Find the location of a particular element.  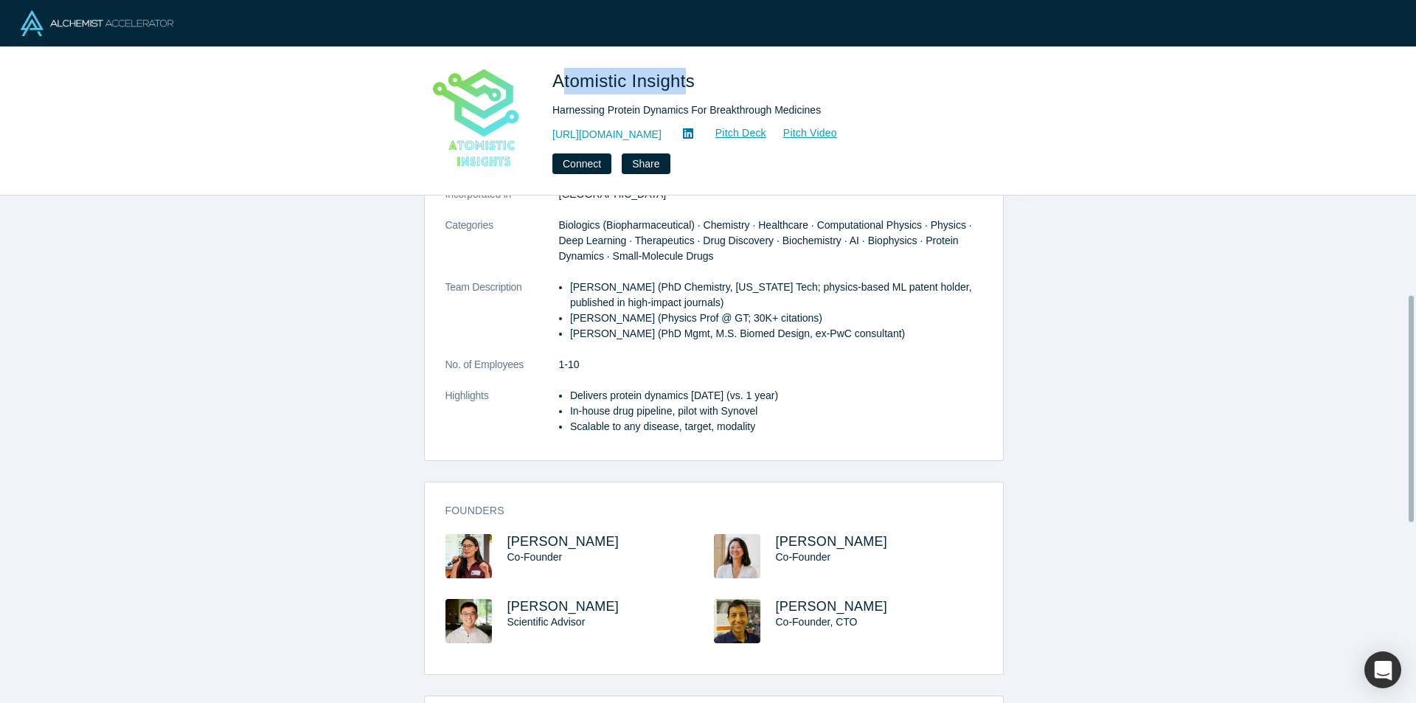

dt: Highlights is located at coordinates (502, 419).